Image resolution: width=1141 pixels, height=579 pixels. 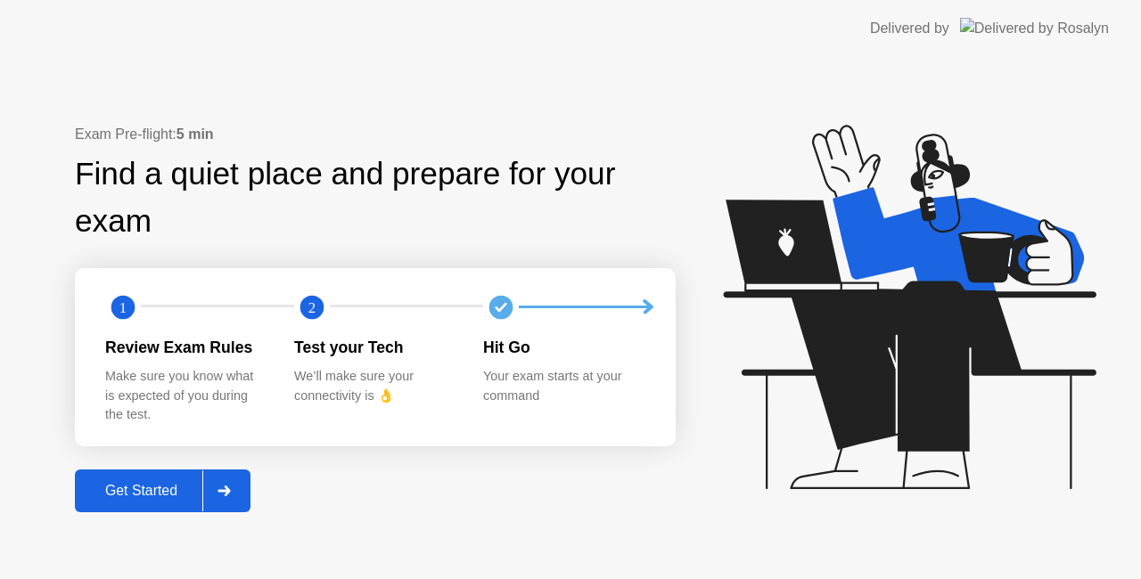 I want to click on div: Delivered by, so click(x=909, y=29).